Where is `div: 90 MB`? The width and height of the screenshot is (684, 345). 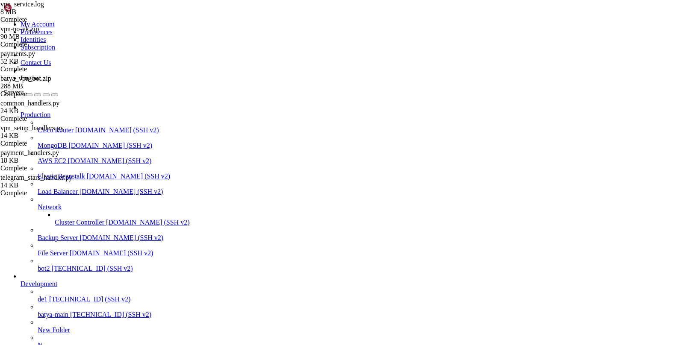
div: 90 MB is located at coordinates (43, 37).